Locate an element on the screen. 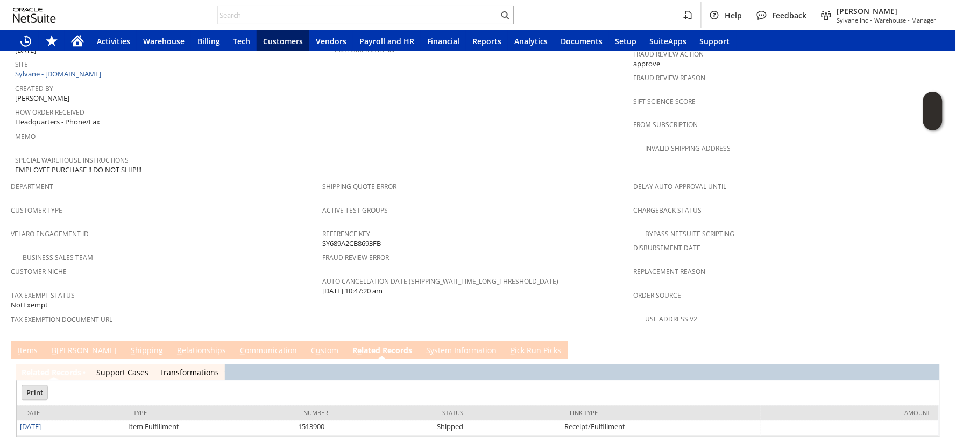 The width and height of the screenshot is (956, 442). a: Disbursement Date is located at coordinates (667, 248).